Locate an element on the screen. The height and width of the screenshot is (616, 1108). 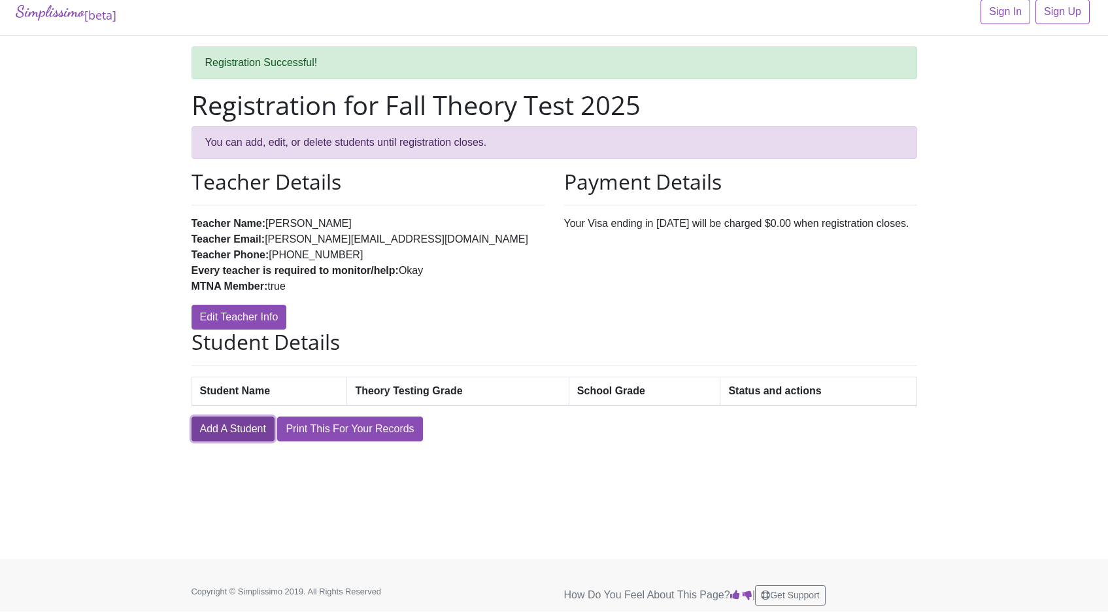
div: Registration Successful! is located at coordinates (554, 63).